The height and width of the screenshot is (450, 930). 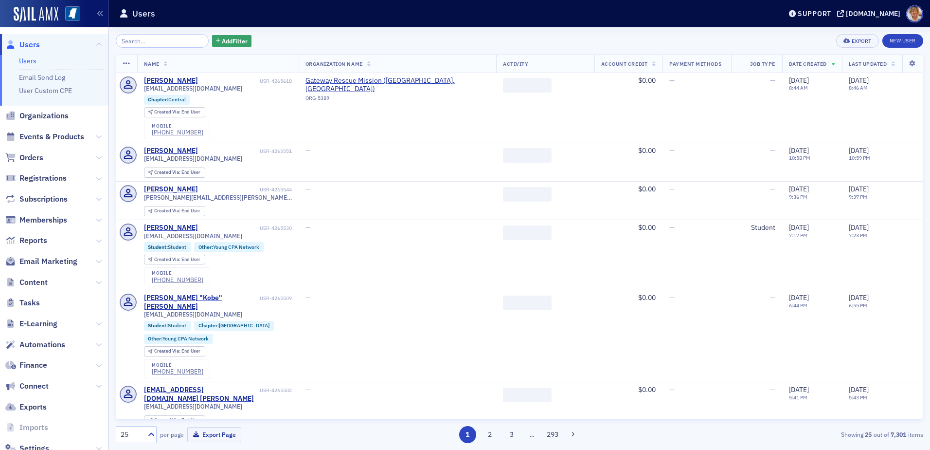 I want to click on div: USR-4265530, so click(x=246, y=228).